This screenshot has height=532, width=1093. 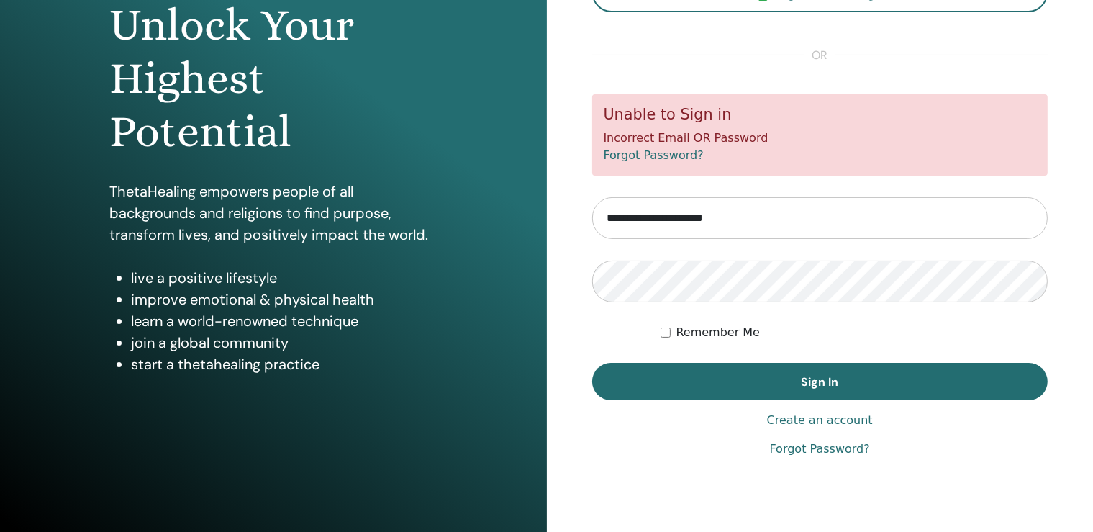 What do you see at coordinates (820, 135) in the screenshot?
I see `div: Incorrect Email OR Password` at bounding box center [820, 135].